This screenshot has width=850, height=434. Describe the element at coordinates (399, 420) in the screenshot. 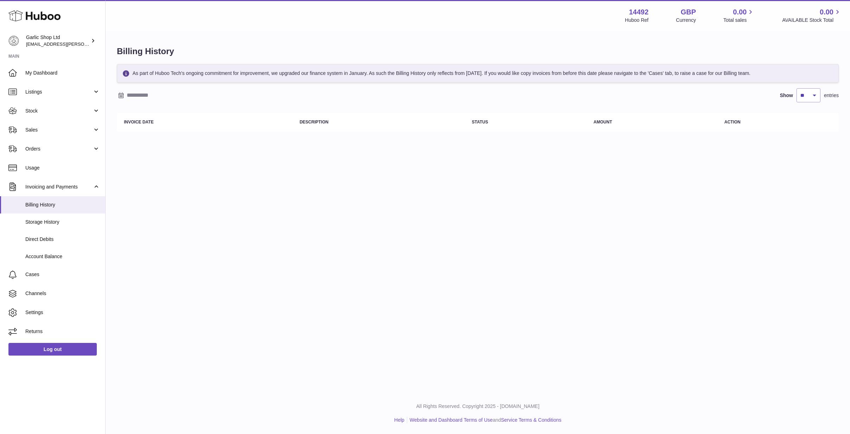

I see `a: Help` at that location.